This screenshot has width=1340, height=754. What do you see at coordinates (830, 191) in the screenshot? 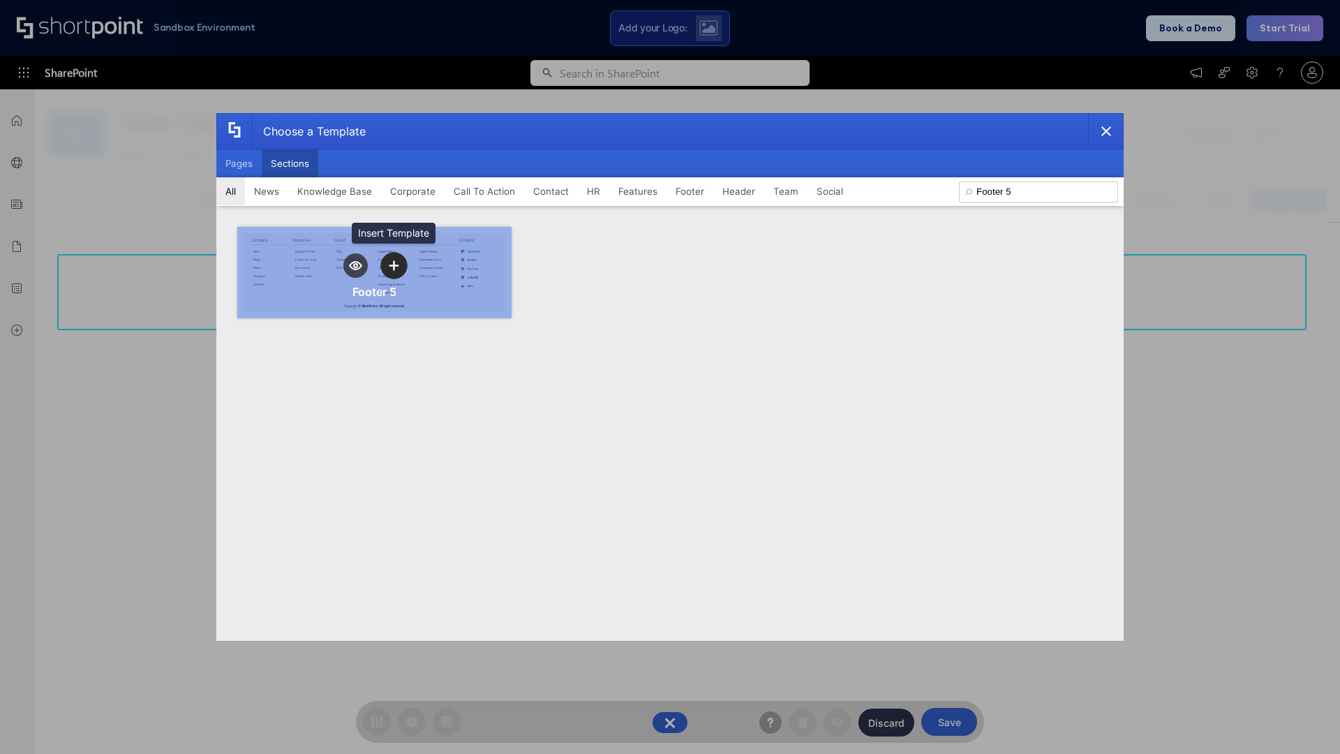
I see `button: Social` at bounding box center [830, 191].